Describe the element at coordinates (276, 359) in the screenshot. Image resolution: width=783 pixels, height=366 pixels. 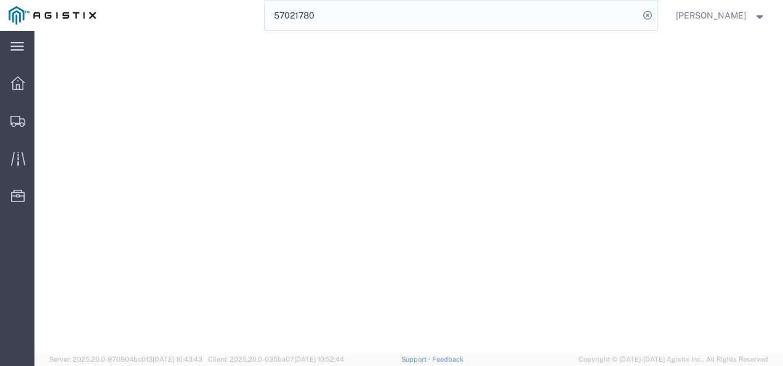
I see `span: Client: 2025.20.0-035ba07` at that location.